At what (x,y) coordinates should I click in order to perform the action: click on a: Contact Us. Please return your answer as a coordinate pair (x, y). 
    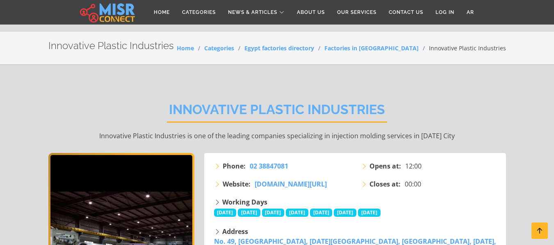
    Looking at the image, I should click on (406, 12).